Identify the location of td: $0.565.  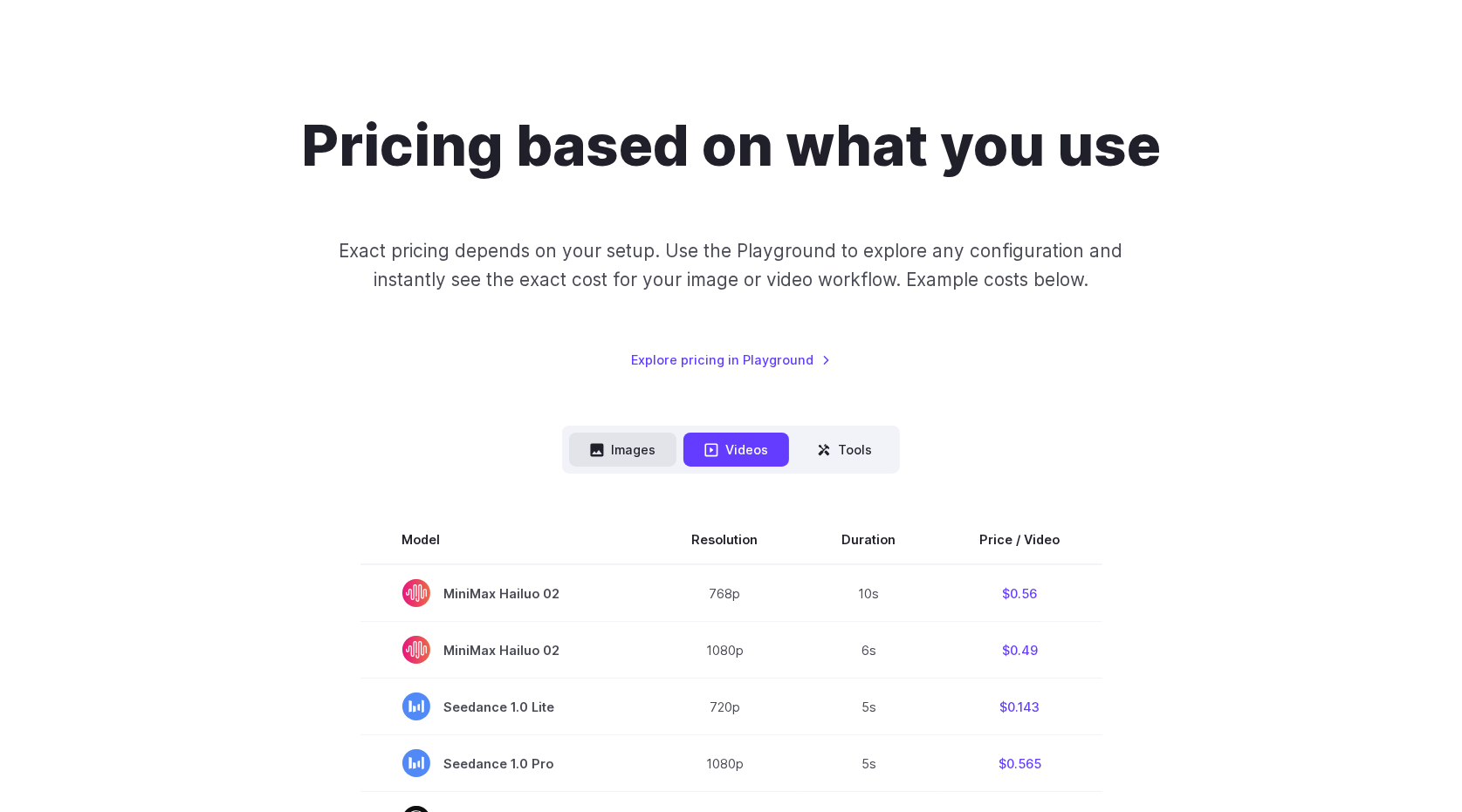
(1020, 764).